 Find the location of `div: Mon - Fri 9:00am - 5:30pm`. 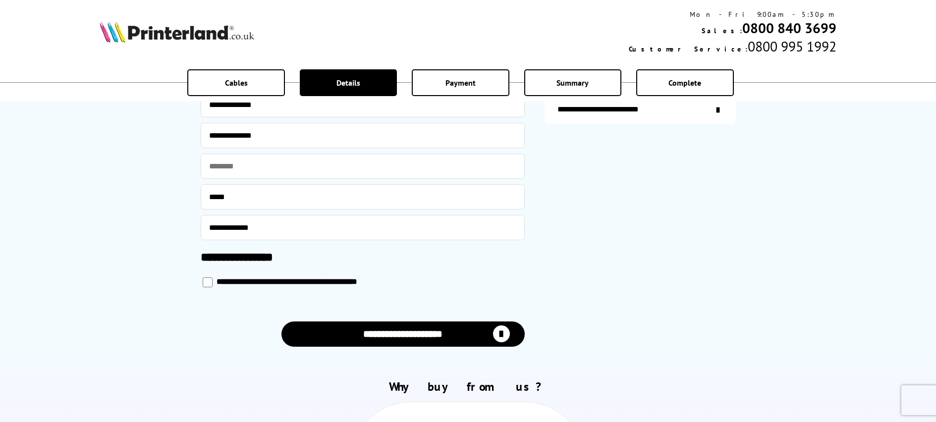

div: Mon - Fri 9:00am - 5:30pm is located at coordinates (733, 14).